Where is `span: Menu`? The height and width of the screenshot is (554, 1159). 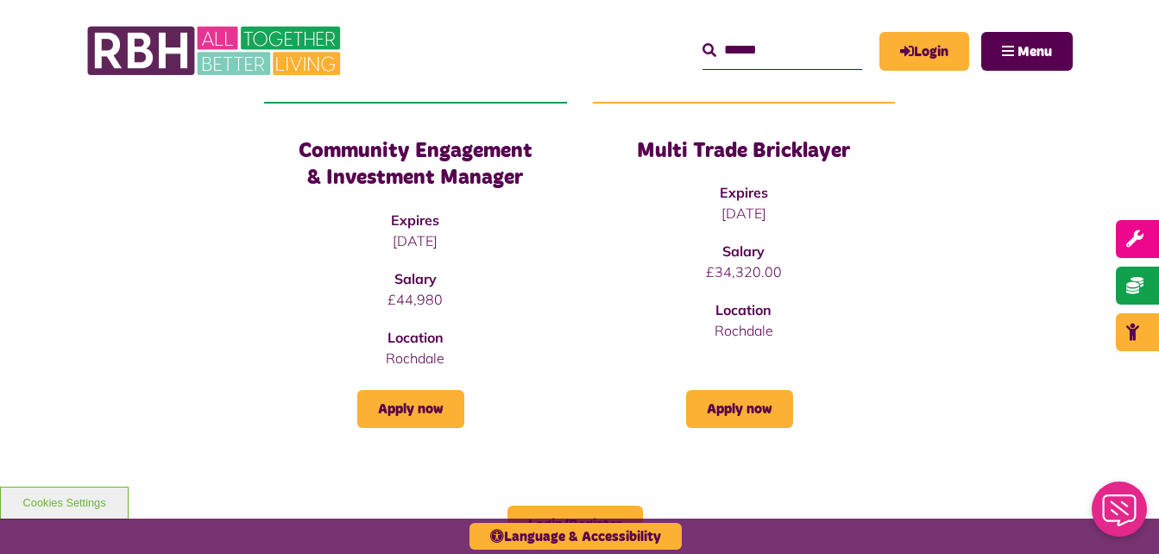 span: Menu is located at coordinates (1035, 52).